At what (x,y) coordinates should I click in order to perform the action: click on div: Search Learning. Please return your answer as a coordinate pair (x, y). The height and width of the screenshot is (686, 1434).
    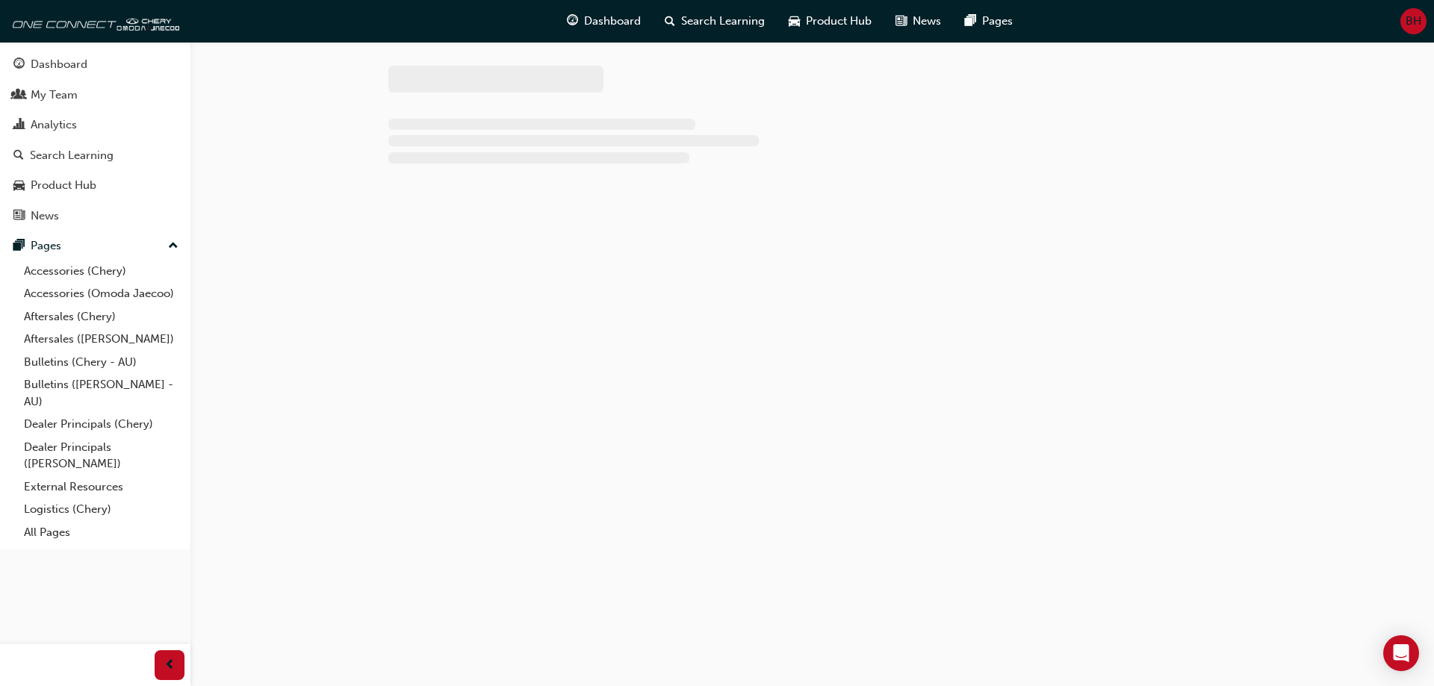
    Looking at the image, I should click on (72, 155).